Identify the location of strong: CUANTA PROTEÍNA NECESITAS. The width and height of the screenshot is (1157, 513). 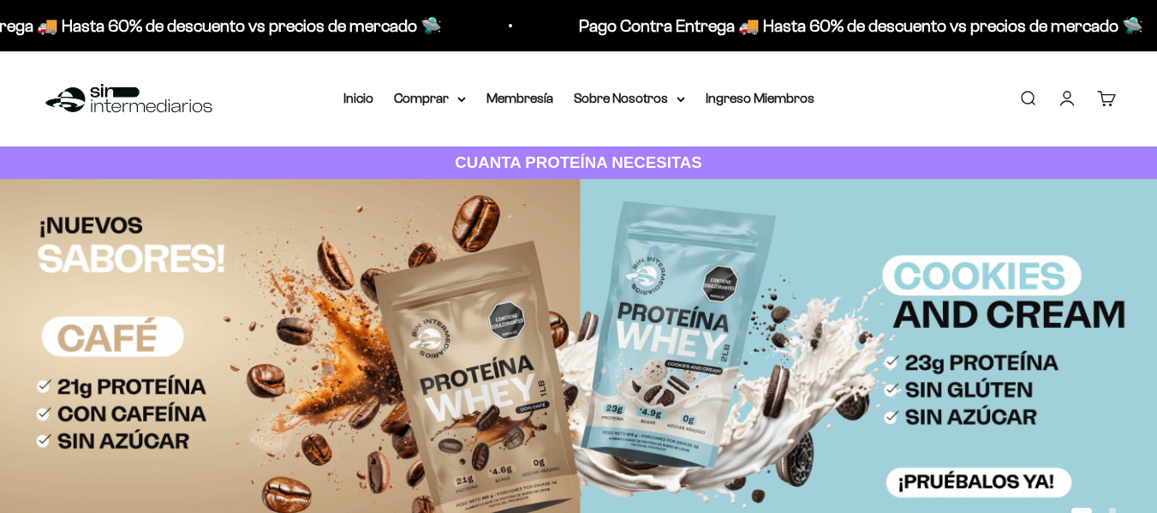
(578, 162).